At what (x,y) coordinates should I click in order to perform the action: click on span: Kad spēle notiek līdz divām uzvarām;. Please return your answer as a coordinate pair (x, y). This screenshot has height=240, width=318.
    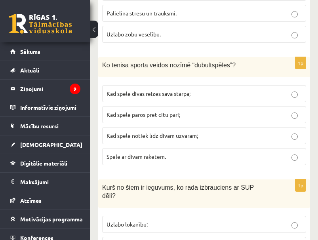
    Looking at the image, I should click on (152, 135).